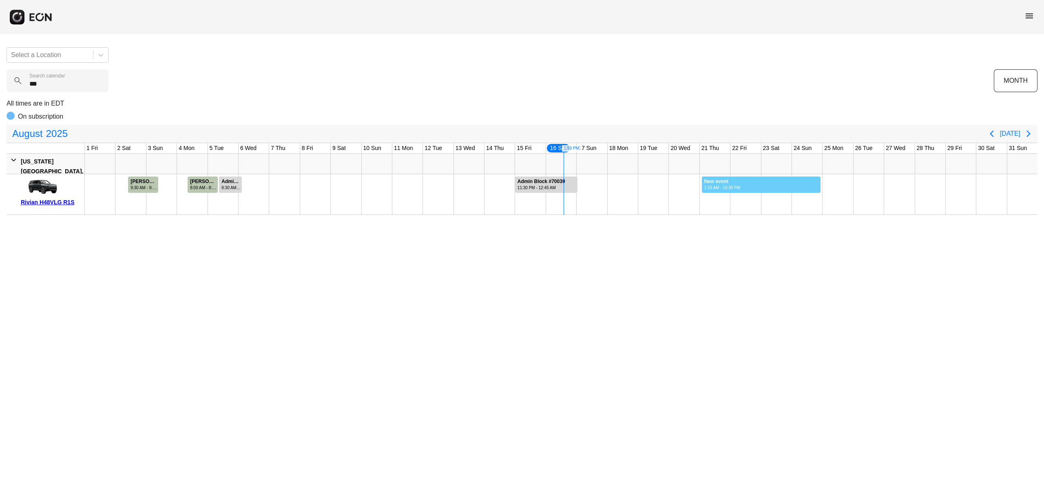 The width and height of the screenshot is (1044, 477). Describe the element at coordinates (739, 148) in the screenshot. I see `div: 22 Fri` at that location.